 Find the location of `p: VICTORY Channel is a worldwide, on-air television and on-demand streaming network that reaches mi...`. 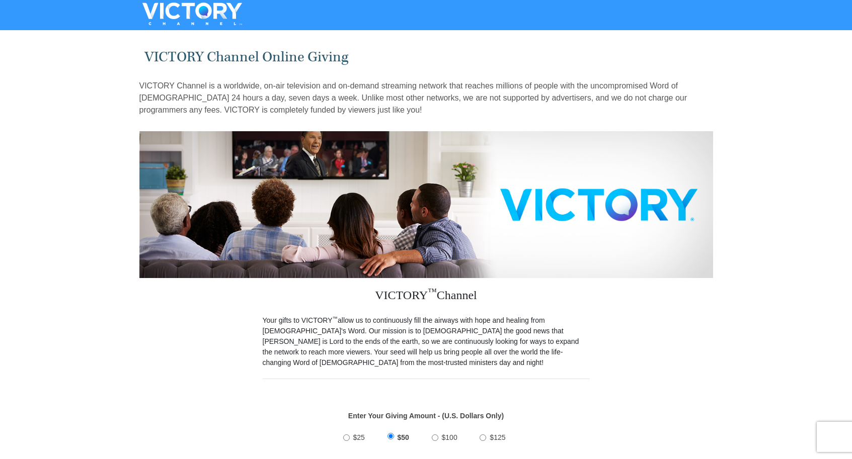

p: VICTORY Channel is a worldwide, on-air television and on-demand streaming network that reaches mi... is located at coordinates (426, 98).